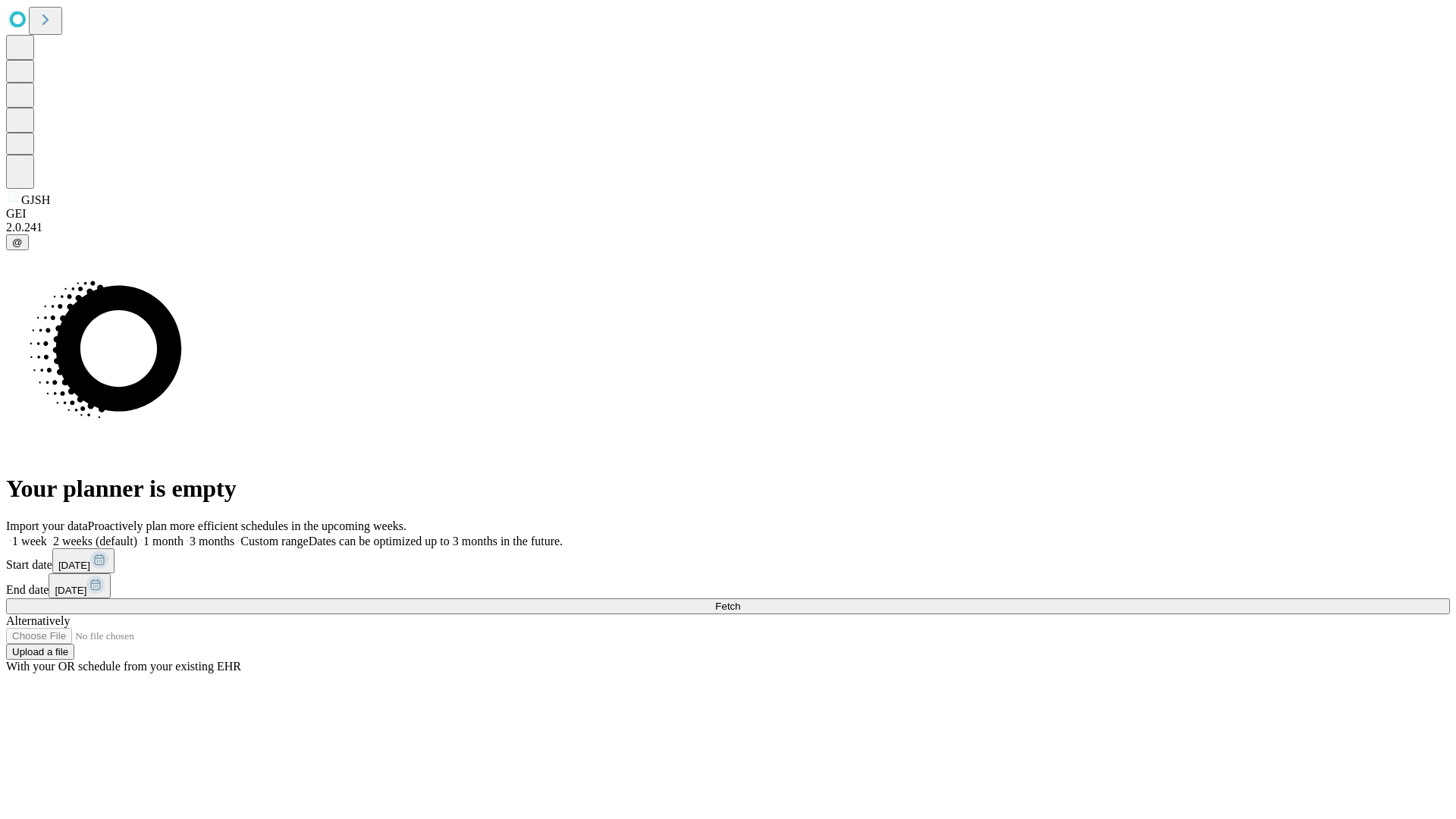 This screenshot has height=819, width=1456. I want to click on span: GJSH, so click(36, 200).